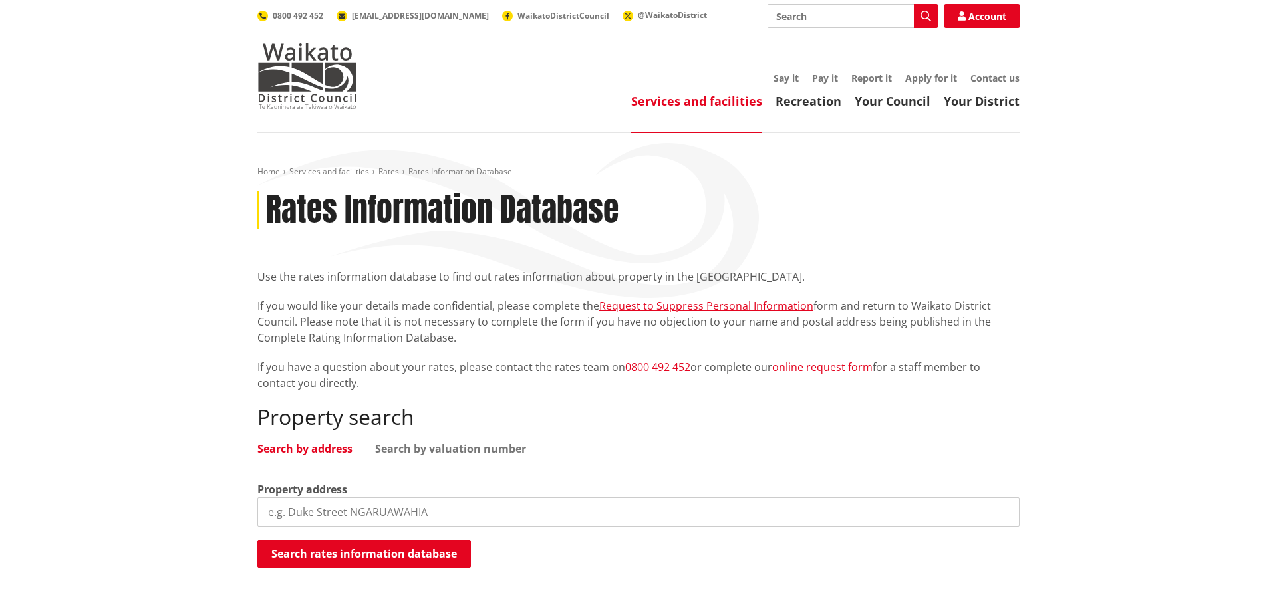 The height and width of the screenshot is (611, 1277). Describe the element at coordinates (931, 78) in the screenshot. I see `a: Apply for it` at that location.